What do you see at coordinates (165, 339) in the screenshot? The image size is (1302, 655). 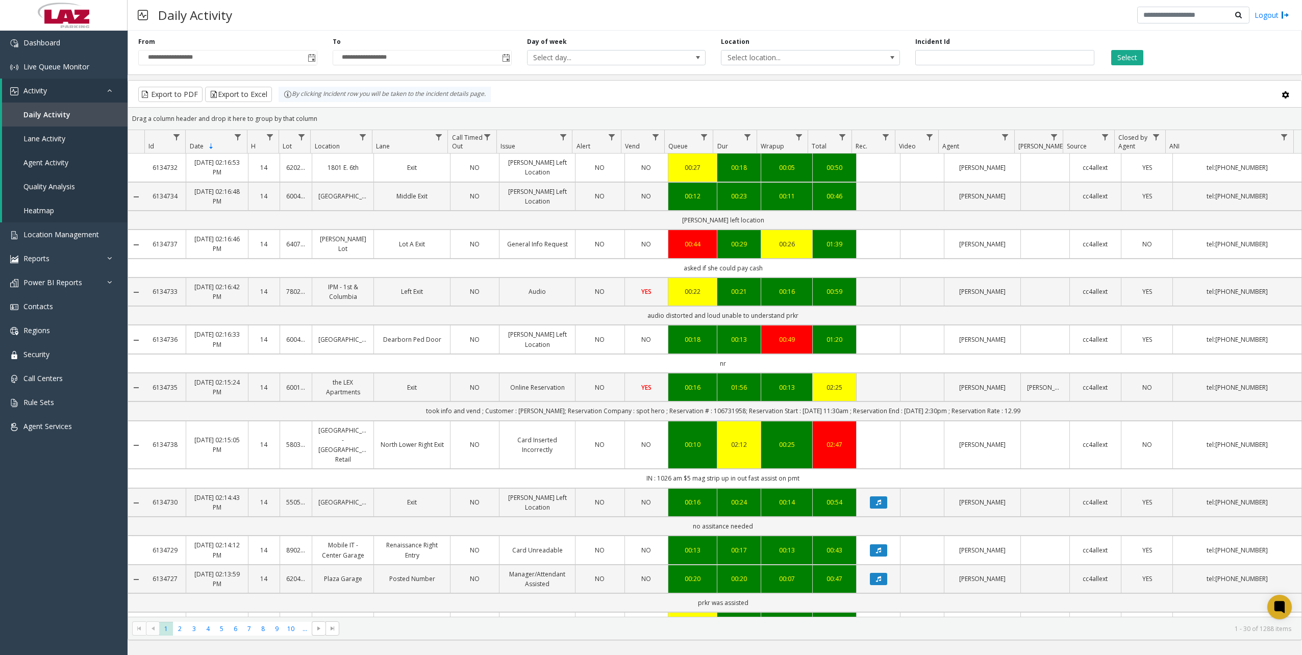 I see `a: 6134736` at bounding box center [165, 339].